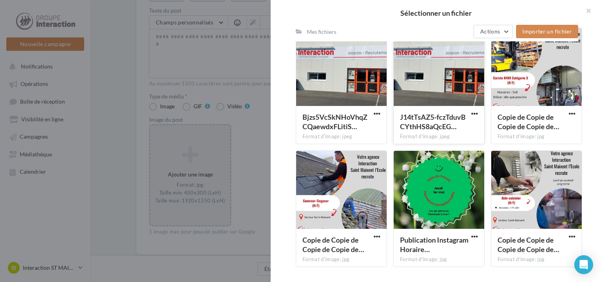 This screenshot has height=282, width=601. What do you see at coordinates (335, 121) in the screenshot?
I see `span: Bjzs5VcSkNHoVhqZCQaewdxFLitiSLH5y_5uy6y9AR_czyd9m9ovbk3U59t66F7-ofDadRzZxPaQDuFVVg=s0` at bounding box center [335, 121].